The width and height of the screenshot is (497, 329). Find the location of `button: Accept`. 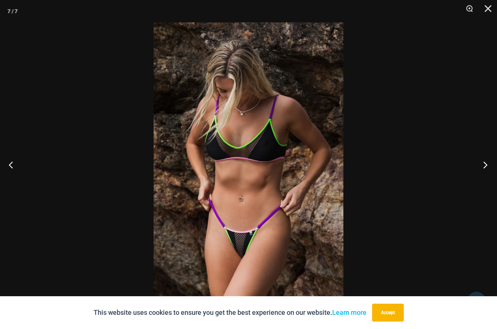

button: Accept is located at coordinates (388, 313).